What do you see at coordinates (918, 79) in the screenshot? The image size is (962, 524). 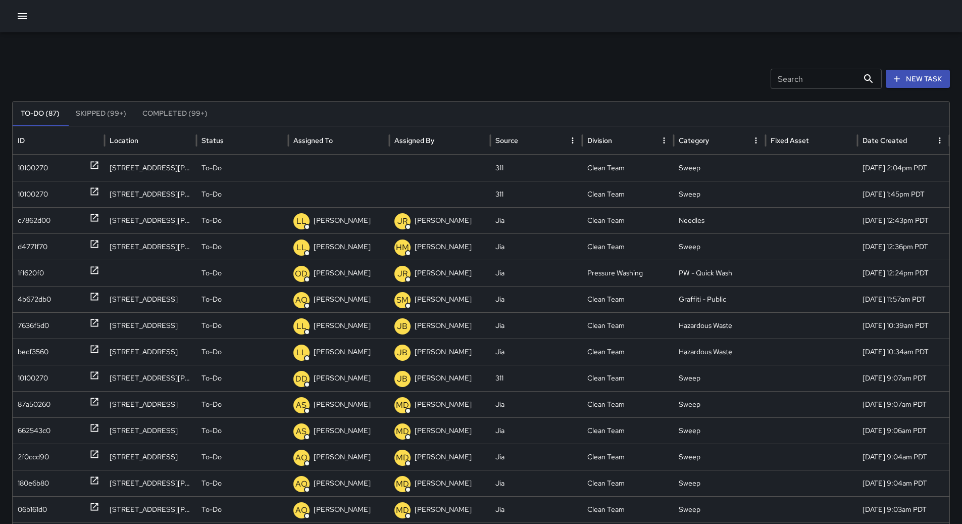 I see `button: New Task` at bounding box center [918, 79].